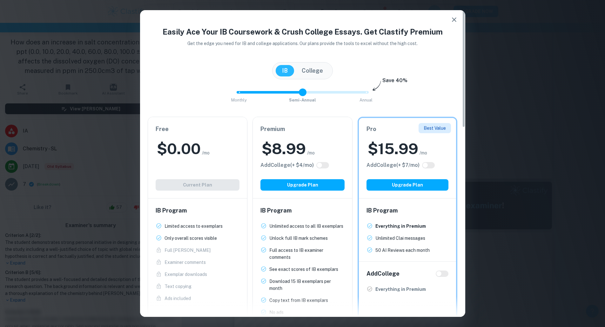  I want to click on p: Unlimited Clai messages, so click(400, 238).